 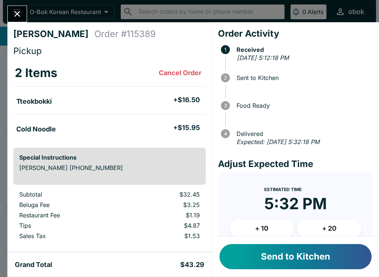 What do you see at coordinates (302, 133) in the screenshot?
I see `span: Delivered` at bounding box center [302, 133].